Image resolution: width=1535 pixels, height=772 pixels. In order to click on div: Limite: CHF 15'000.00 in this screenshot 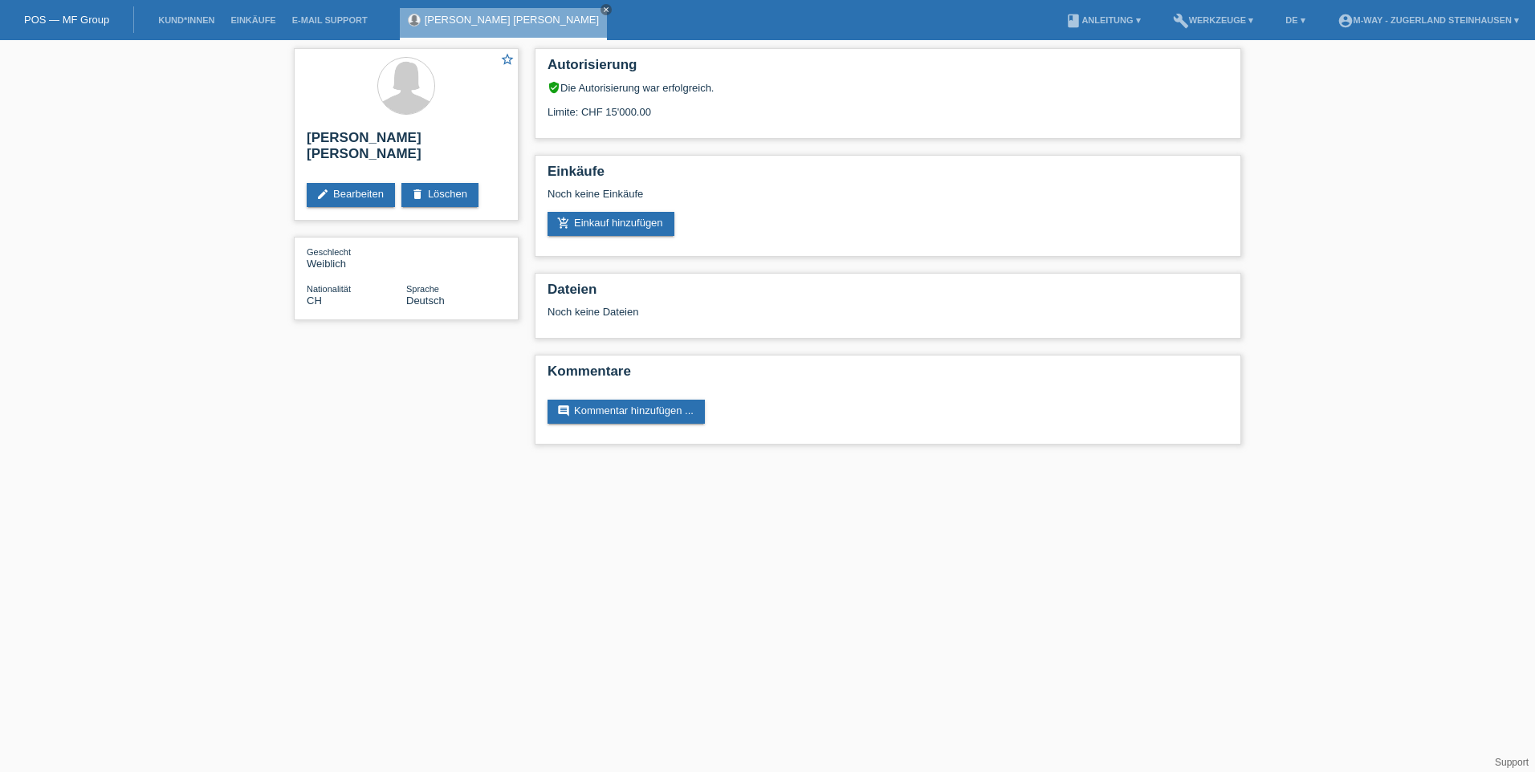, I will do `click(888, 106)`.